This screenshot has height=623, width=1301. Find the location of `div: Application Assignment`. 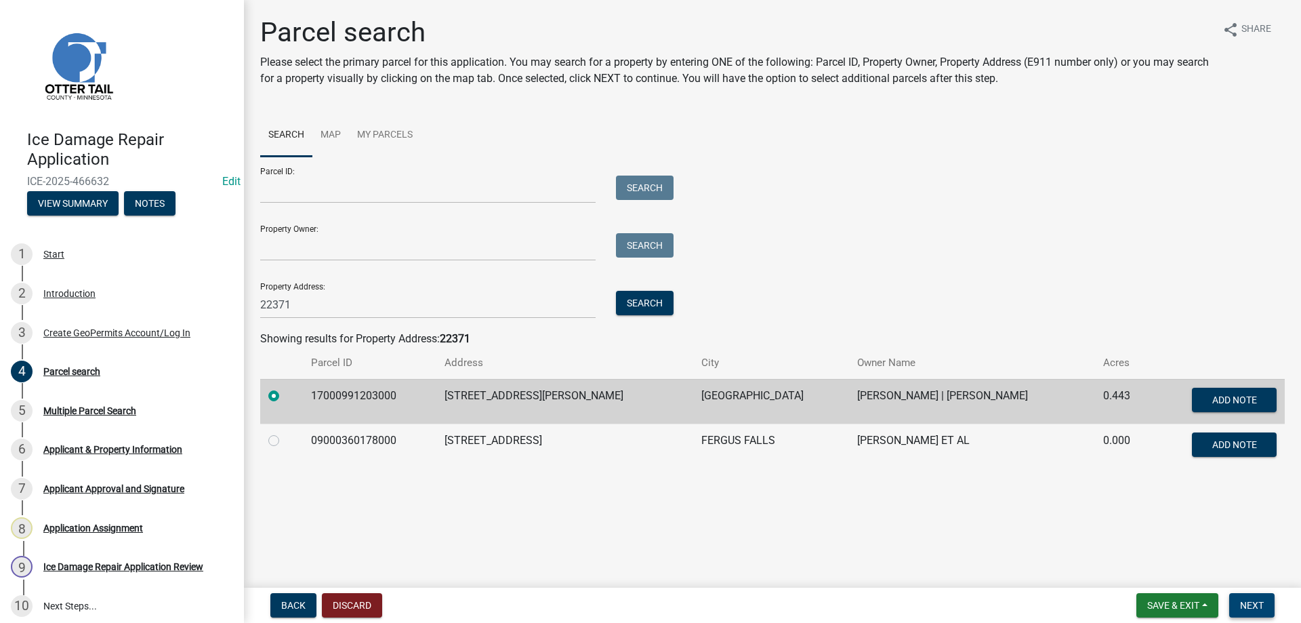

div: Application Assignment is located at coordinates (93, 528).